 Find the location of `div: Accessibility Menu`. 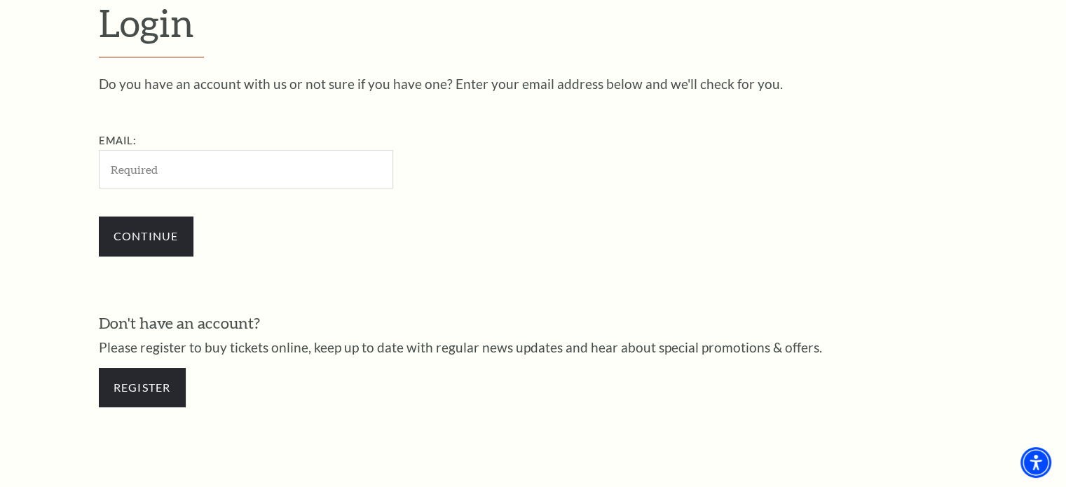

div: Accessibility Menu is located at coordinates (1036, 463).